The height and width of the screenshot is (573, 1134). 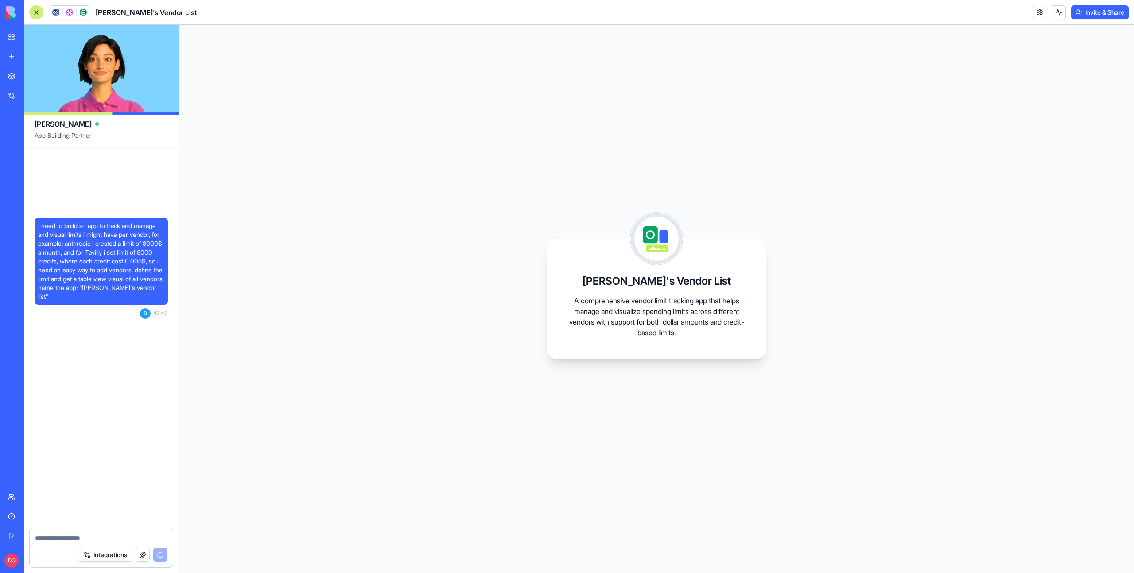 I want to click on button: Integrations, so click(x=105, y=555).